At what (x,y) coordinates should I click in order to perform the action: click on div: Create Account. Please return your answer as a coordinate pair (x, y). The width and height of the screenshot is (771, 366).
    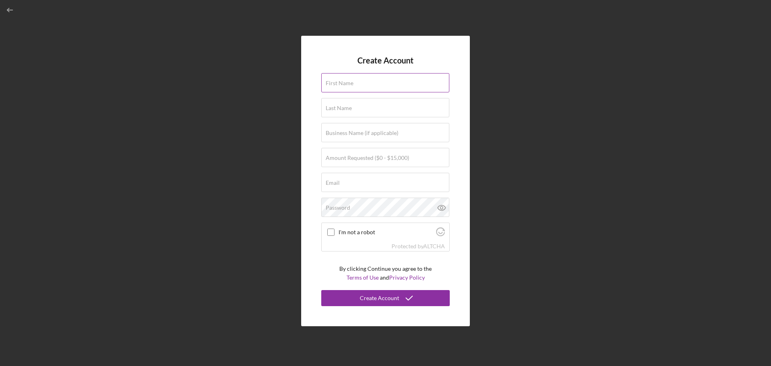
    Looking at the image, I should click on (379, 298).